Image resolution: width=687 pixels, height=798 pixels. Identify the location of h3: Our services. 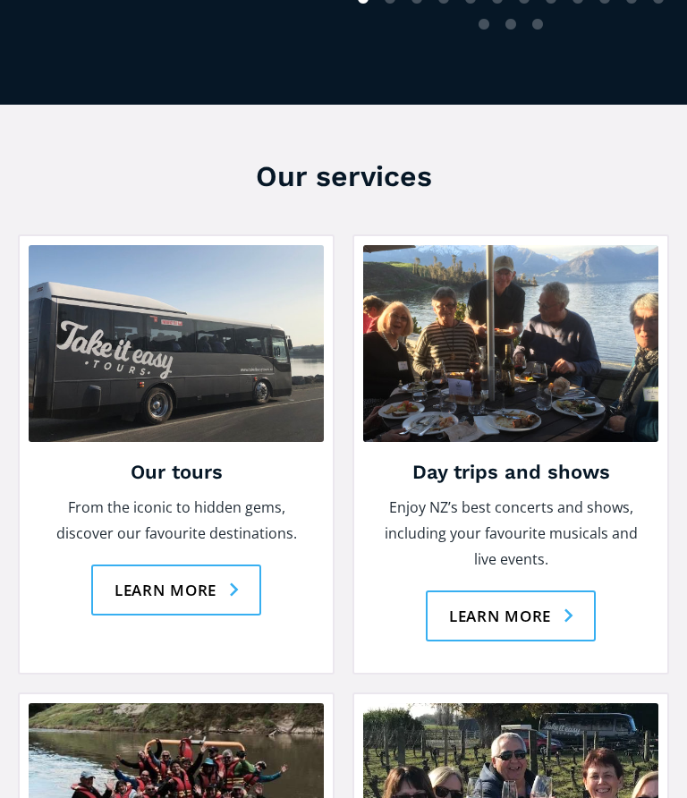
(344, 176).